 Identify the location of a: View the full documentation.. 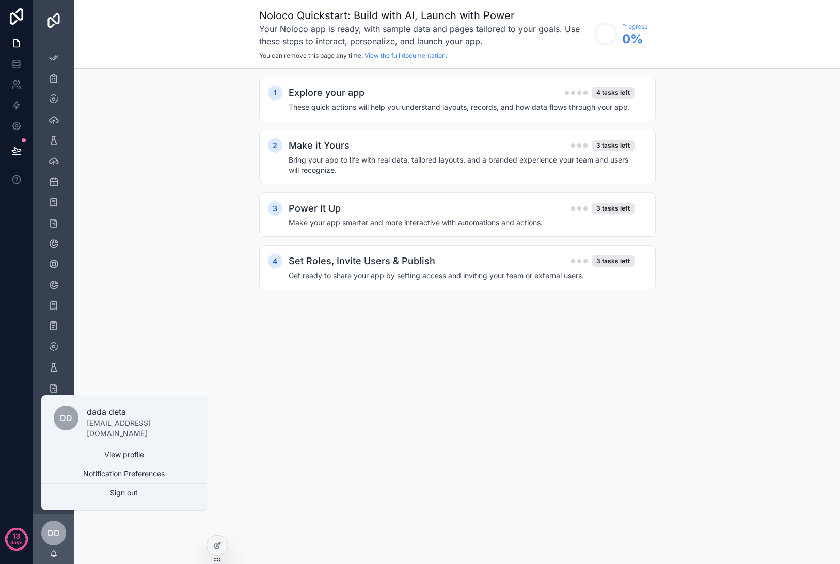
(406, 55).